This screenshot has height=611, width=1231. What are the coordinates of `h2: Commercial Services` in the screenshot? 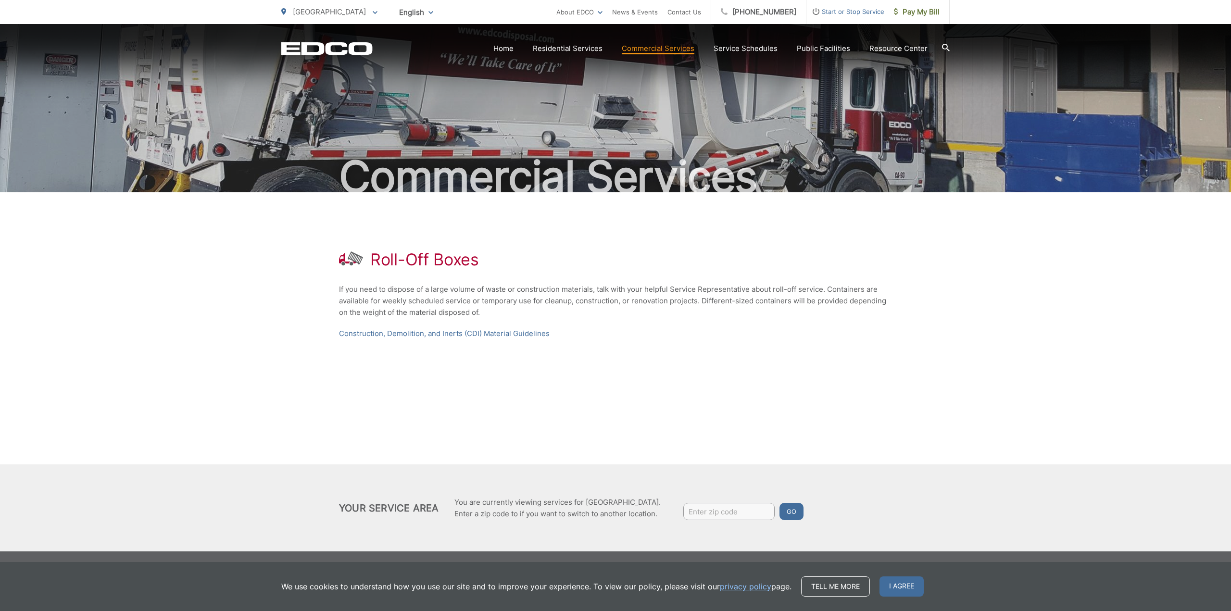 It's located at (615, 177).